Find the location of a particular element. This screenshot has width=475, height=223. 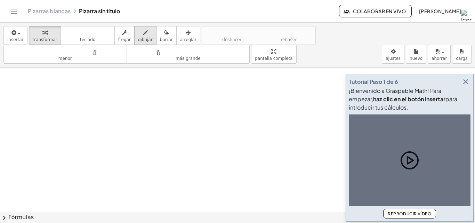

font: nuevo is located at coordinates (415, 58).